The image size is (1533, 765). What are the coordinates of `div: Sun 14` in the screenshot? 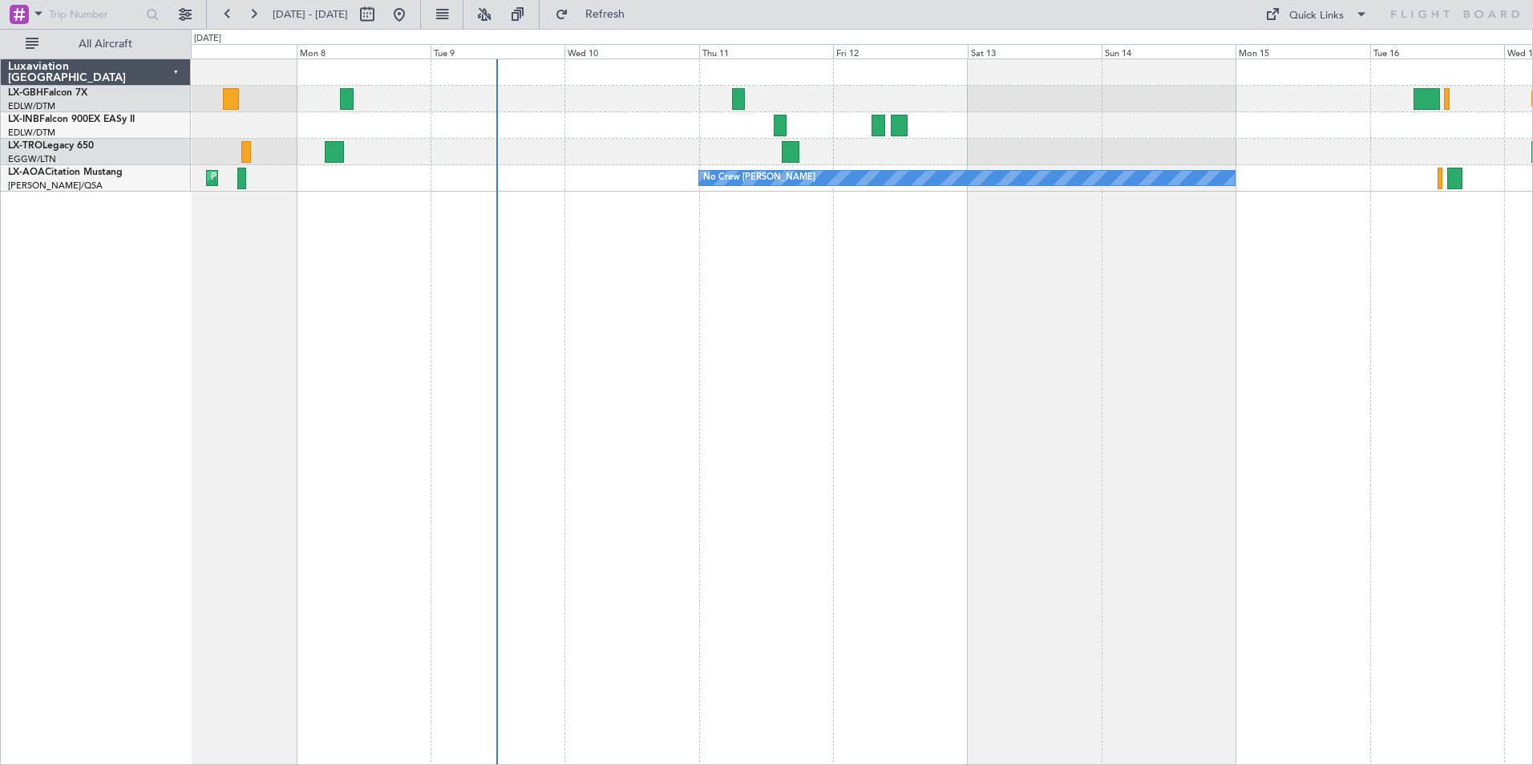 It's located at (1169, 51).